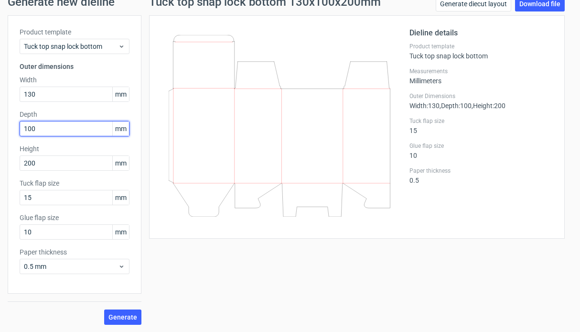  Describe the element at coordinates (71, 266) in the screenshot. I see `span: 0.5 mm` at that location.